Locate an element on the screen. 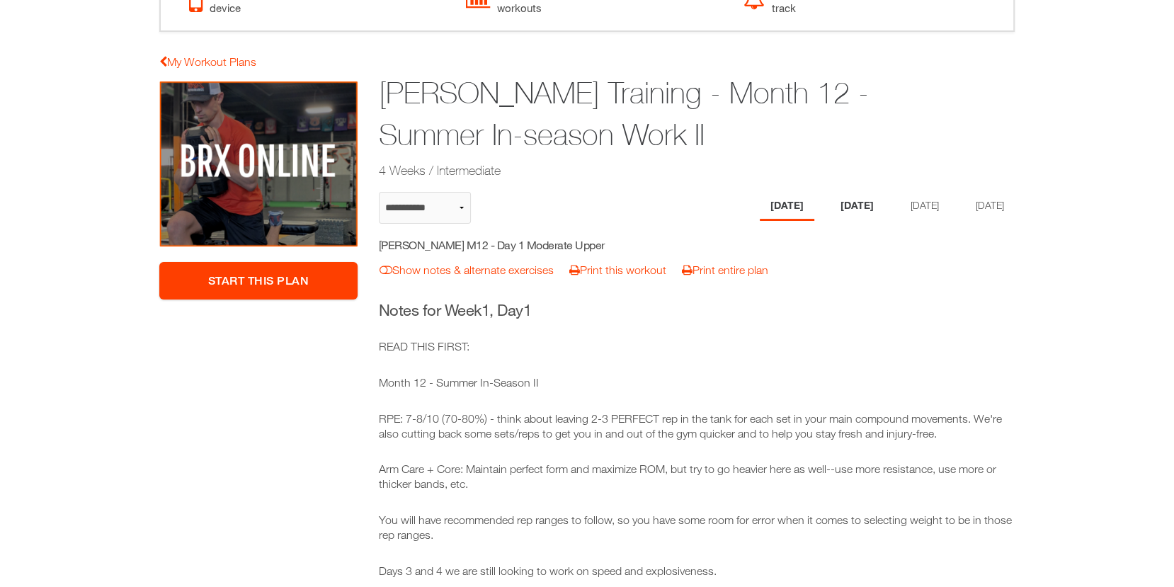 This screenshot has height=587, width=1174. p: RPE: 7-8/10 (70-80%) - think about leaving 2-3 PERFECT rep in the tank for each set in your main ... is located at coordinates (697, 426).